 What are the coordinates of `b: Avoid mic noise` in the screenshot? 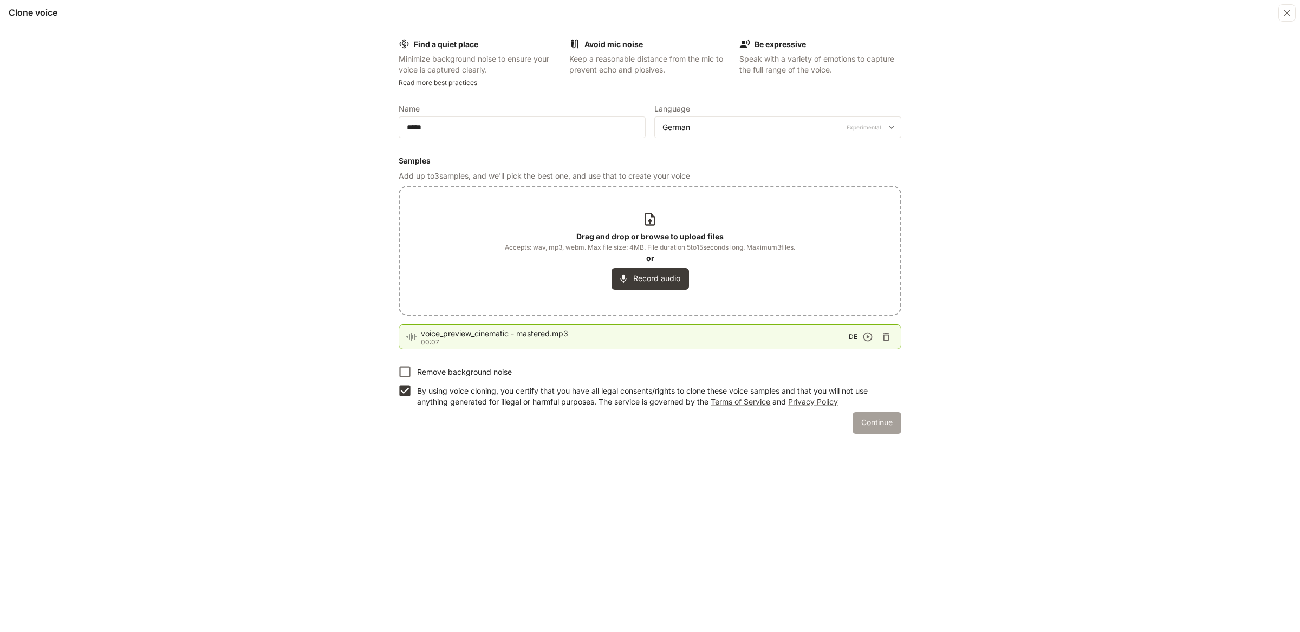 It's located at (614, 44).